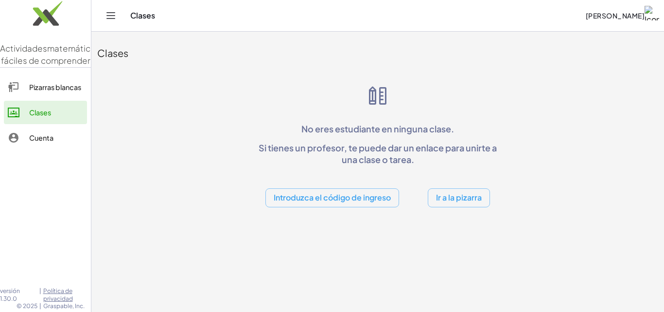 The width and height of the screenshot is (664, 312). What do you see at coordinates (55, 87) in the screenshot?
I see `font: Pizarras blancas` at bounding box center [55, 87].